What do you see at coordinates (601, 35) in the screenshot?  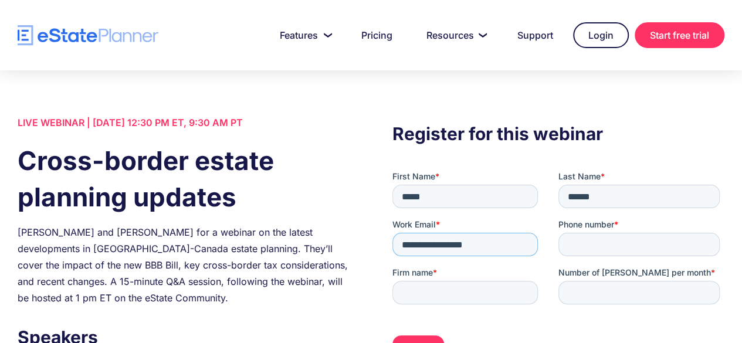 I see `a: Login` at bounding box center [601, 35].